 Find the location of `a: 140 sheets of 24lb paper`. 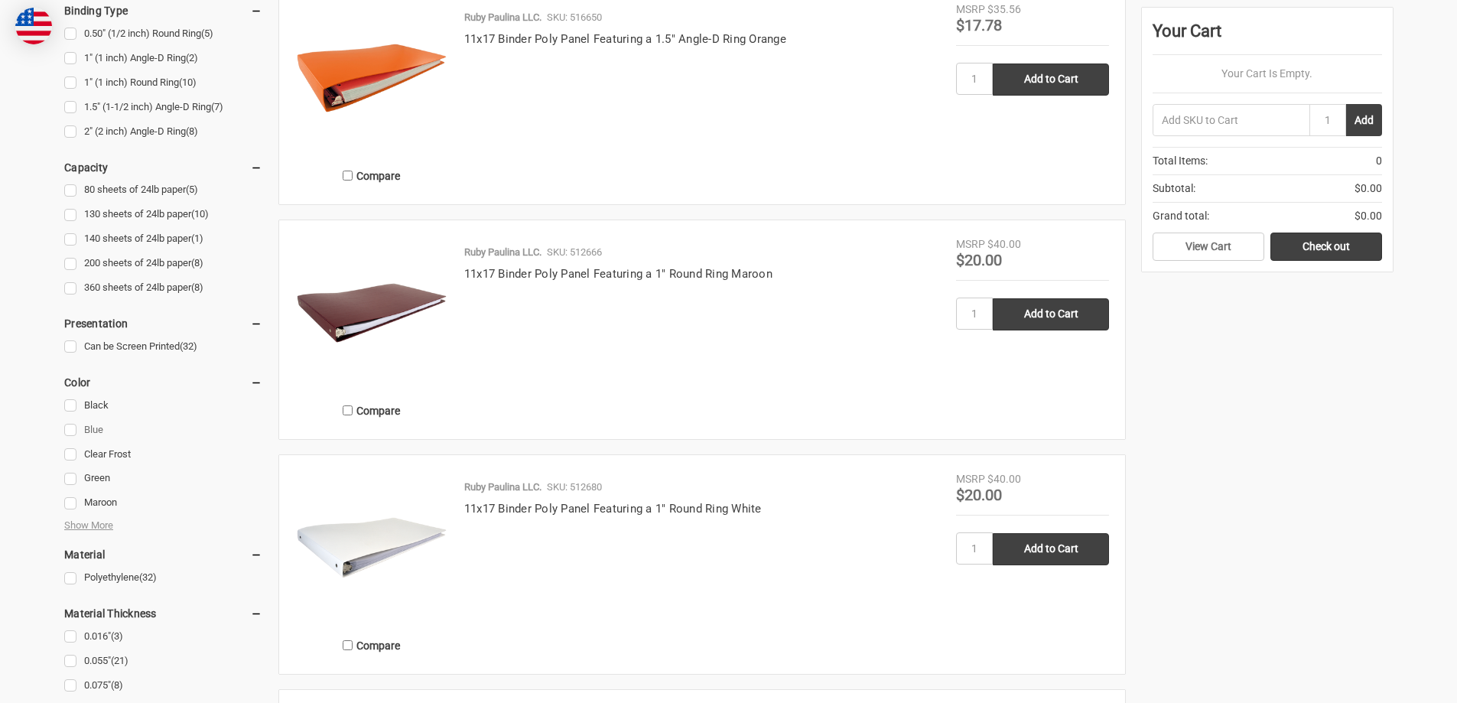

a: 140 sheets of 24lb paper is located at coordinates (163, 239).